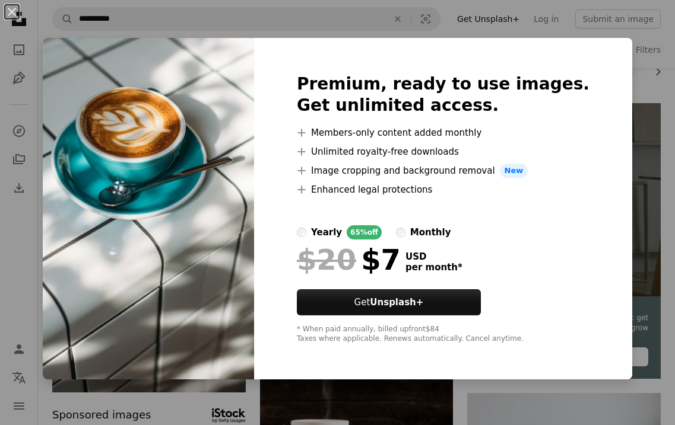 This screenshot has height=425, width=675. Describe the element at coordinates (326, 260) in the screenshot. I see `span: $20` at that location.